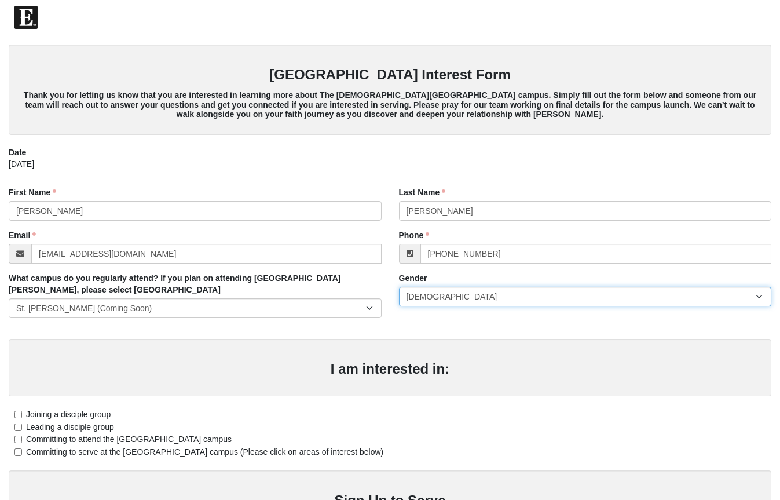 The width and height of the screenshot is (780, 500). I want to click on span: Leading a disciple group, so click(70, 427).